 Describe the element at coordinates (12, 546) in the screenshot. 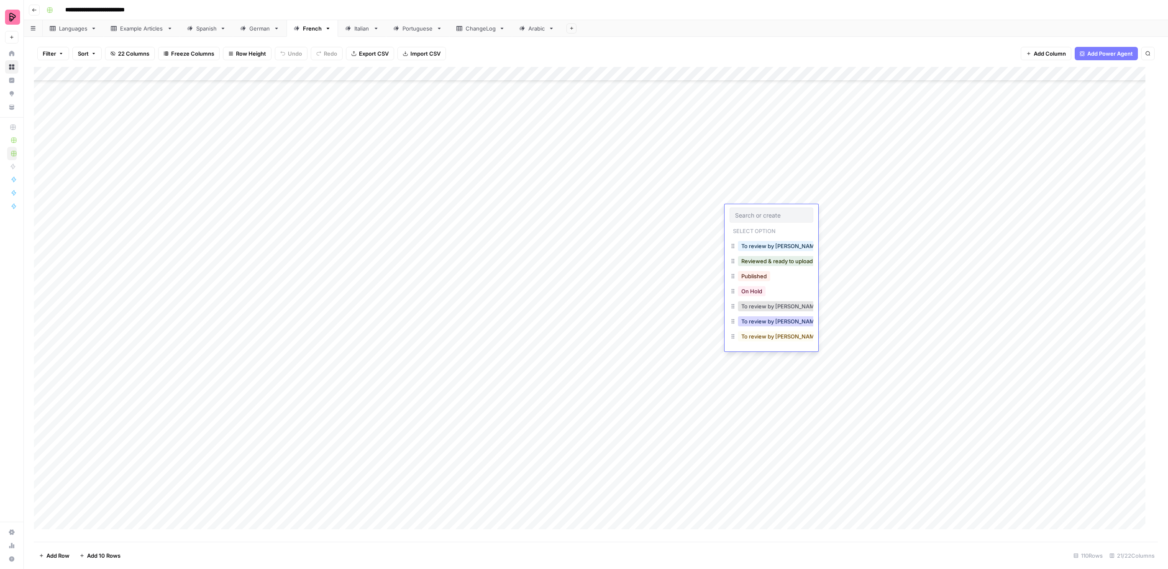

I see `a: Usage` at that location.